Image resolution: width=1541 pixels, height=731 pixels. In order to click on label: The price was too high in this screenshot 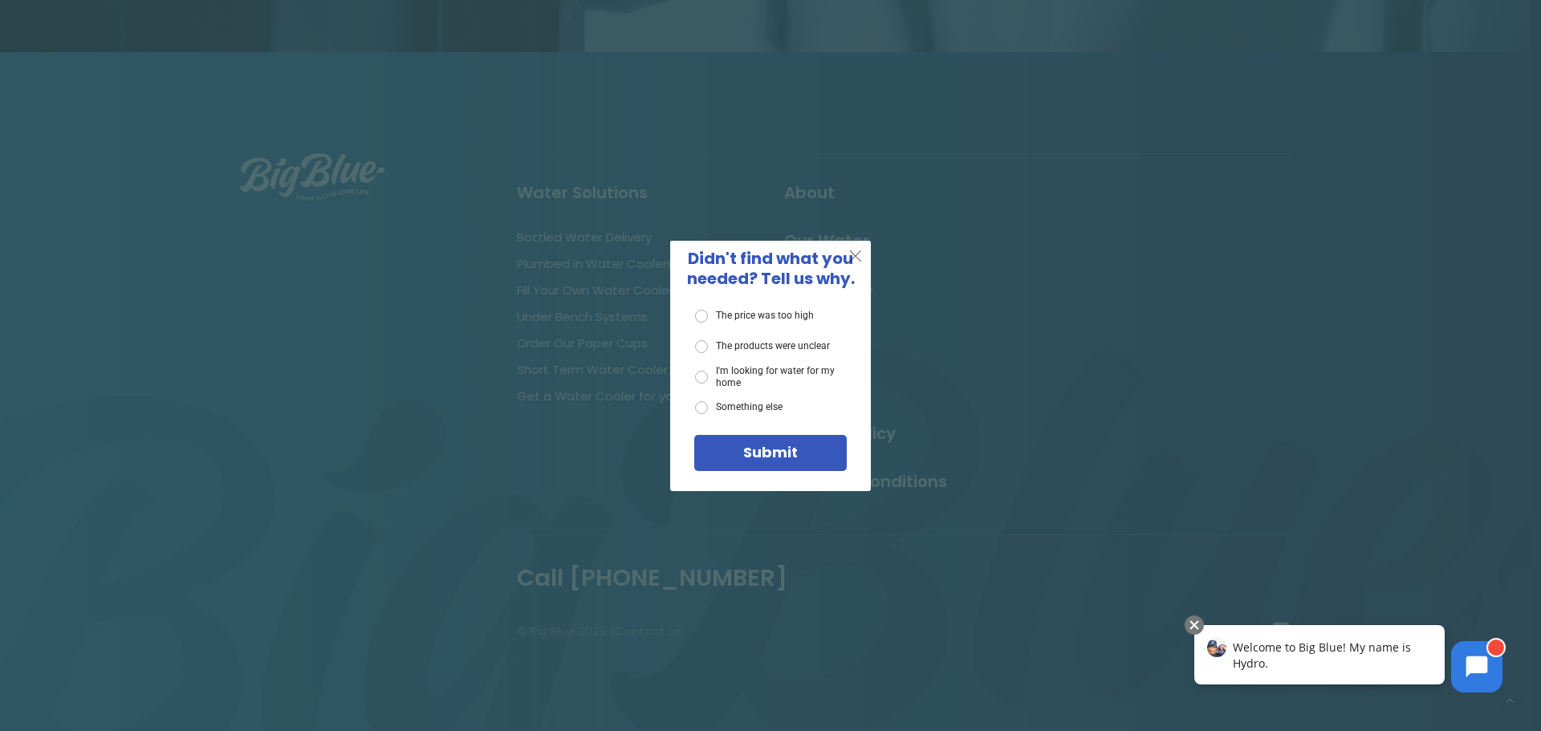, I will do `click(754, 316)`.